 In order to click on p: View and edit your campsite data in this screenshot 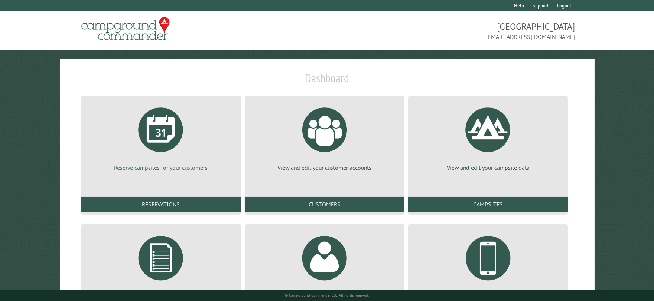, I will do `click(488, 168)`.